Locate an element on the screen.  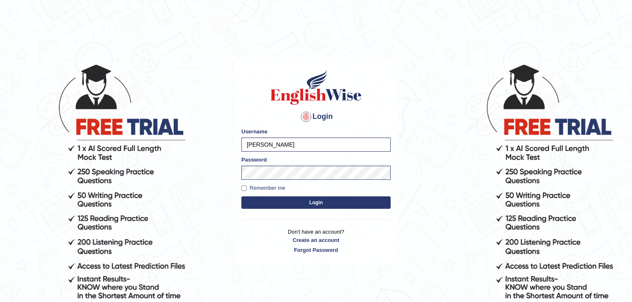
label: Password is located at coordinates (254, 160).